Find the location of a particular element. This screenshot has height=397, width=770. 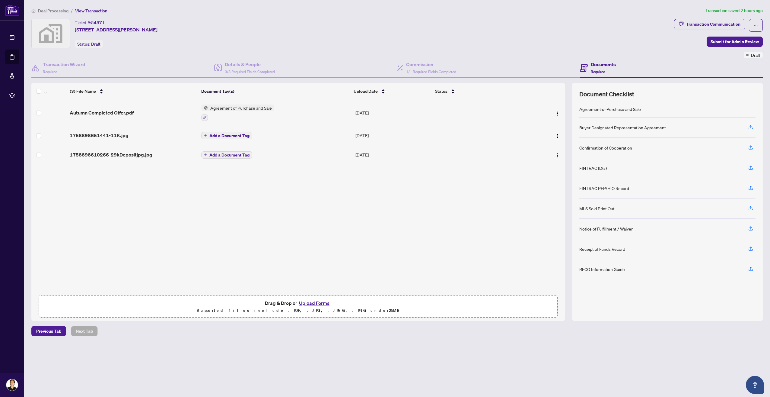

img: Profile Icon is located at coordinates (12, 385).